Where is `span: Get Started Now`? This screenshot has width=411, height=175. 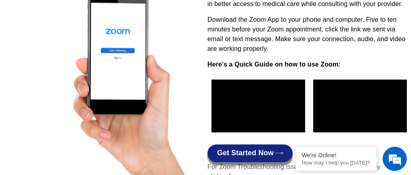
span: Get Started Now is located at coordinates (246, 154).